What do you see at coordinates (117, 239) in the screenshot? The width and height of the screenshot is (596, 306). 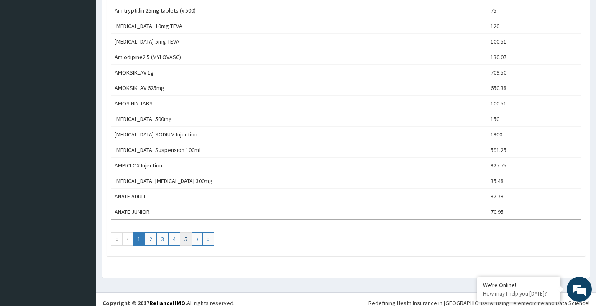 I see `a: Go to first page` at bounding box center [117, 239].